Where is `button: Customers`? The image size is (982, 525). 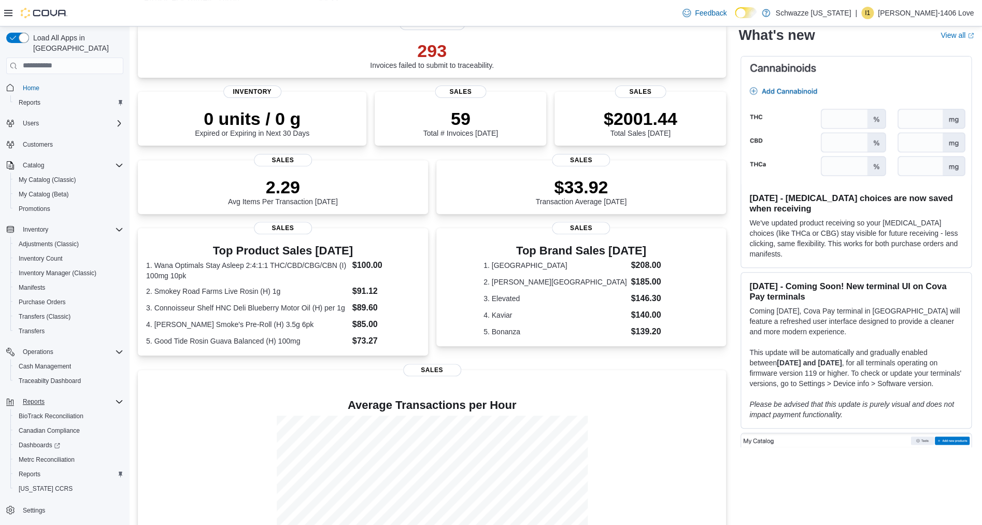 button: Customers is located at coordinates (65, 144).